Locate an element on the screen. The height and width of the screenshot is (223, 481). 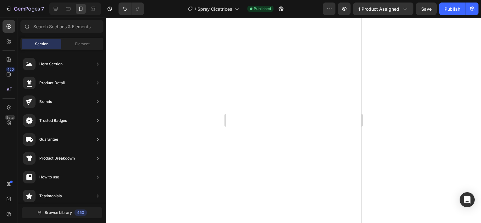
span: Element is located at coordinates (82, 44).